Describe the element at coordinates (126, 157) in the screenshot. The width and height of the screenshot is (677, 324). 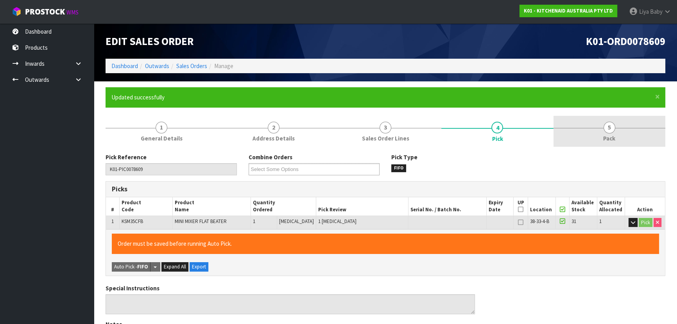
I see `label: Pick Reference` at that location.